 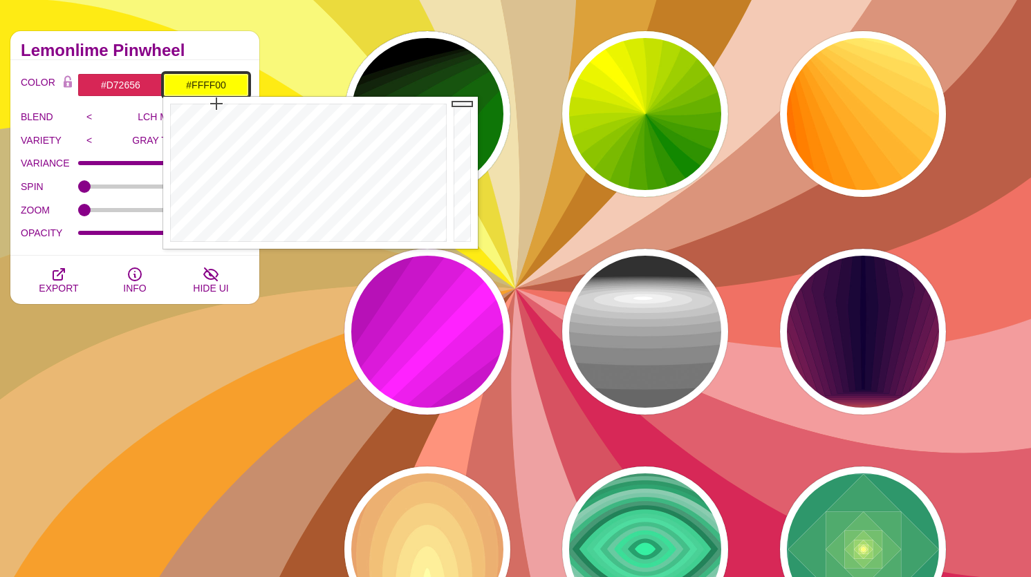 I want to click on span: INFO, so click(x=134, y=288).